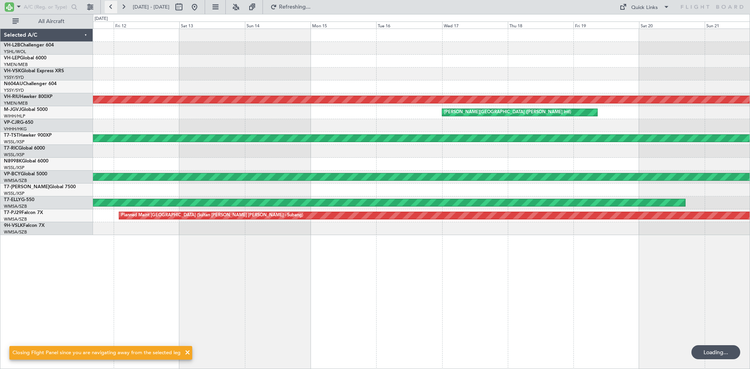 Image resolution: width=750 pixels, height=369 pixels. Describe the element at coordinates (26, 110) in the screenshot. I see `a: M-JGVJGlobal 5000` at that location.